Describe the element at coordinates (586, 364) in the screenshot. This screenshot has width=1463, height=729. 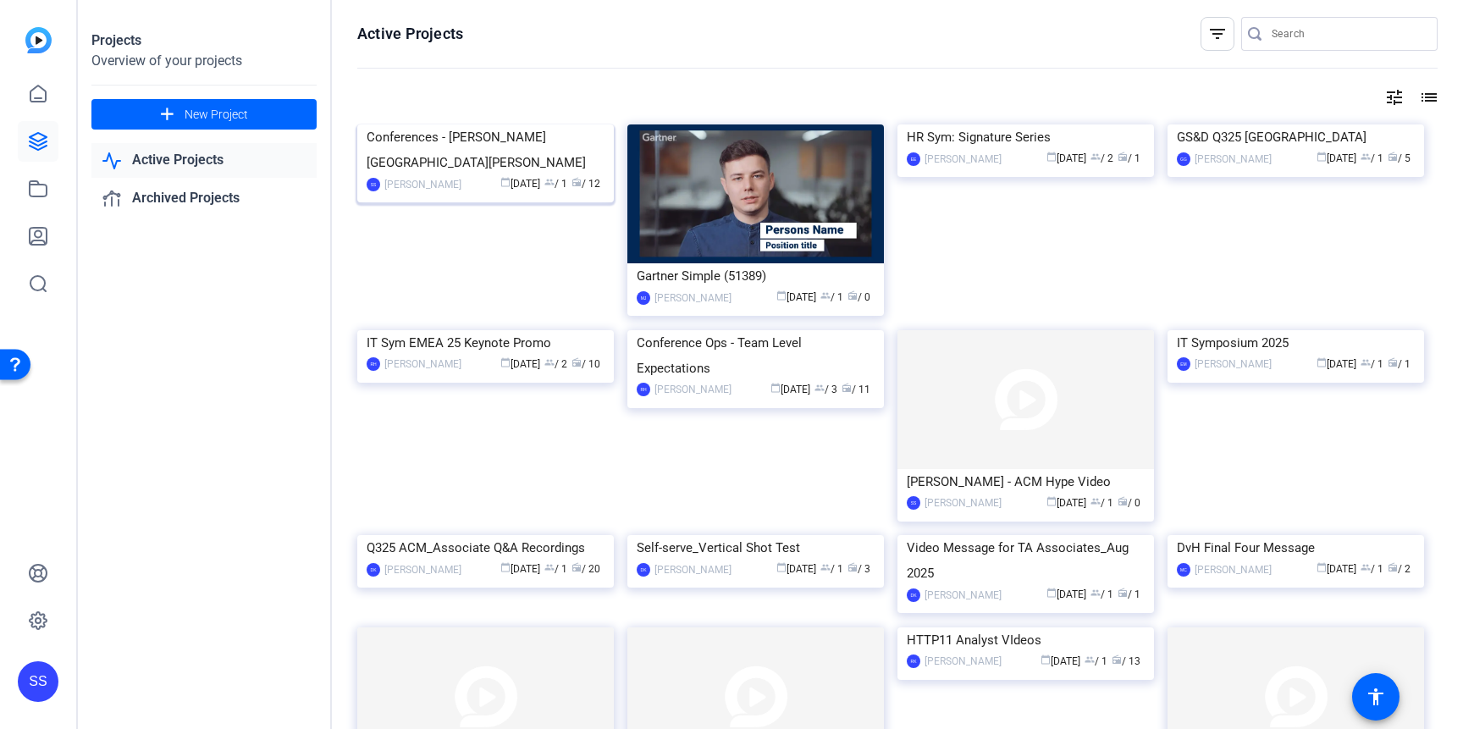
I see `span: / 10` at that location.